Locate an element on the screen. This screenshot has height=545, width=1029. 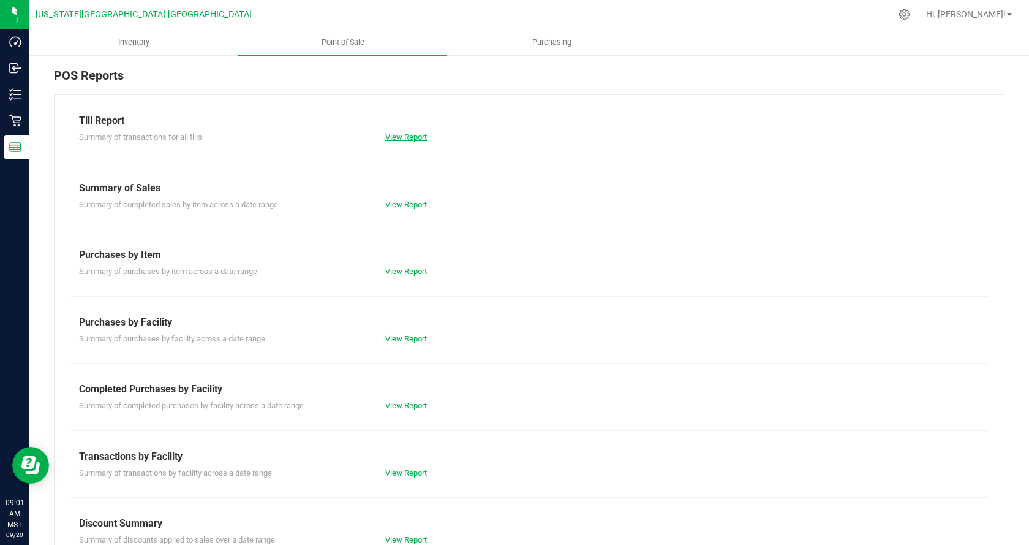
span: Summary of transactions by facility across a date range is located at coordinates (175, 472).